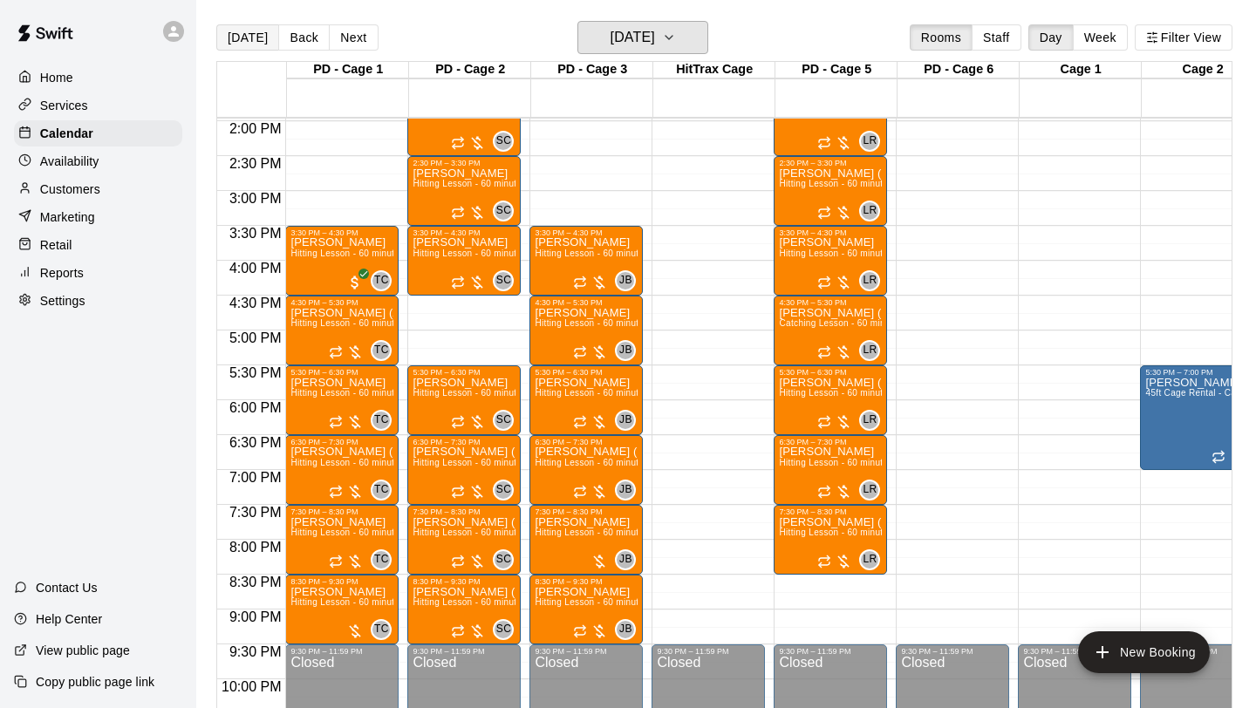 The width and height of the screenshot is (1256, 708). I want to click on p: Availability, so click(70, 161).